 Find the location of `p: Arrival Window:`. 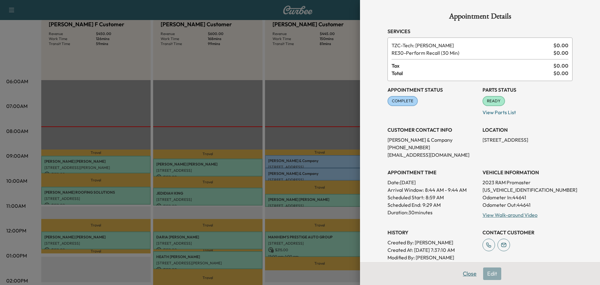

p: Arrival Window: is located at coordinates (433, 190).